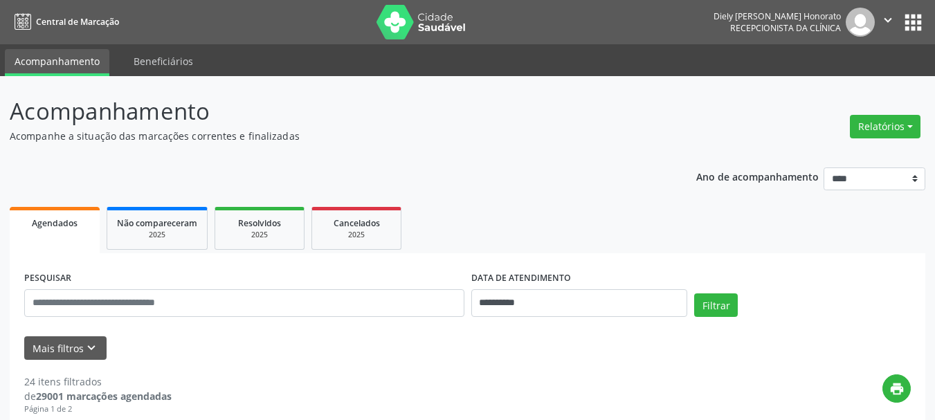 The height and width of the screenshot is (420, 935). What do you see at coordinates (785, 28) in the screenshot?
I see `span: Recepcionista da clínica` at bounding box center [785, 28].